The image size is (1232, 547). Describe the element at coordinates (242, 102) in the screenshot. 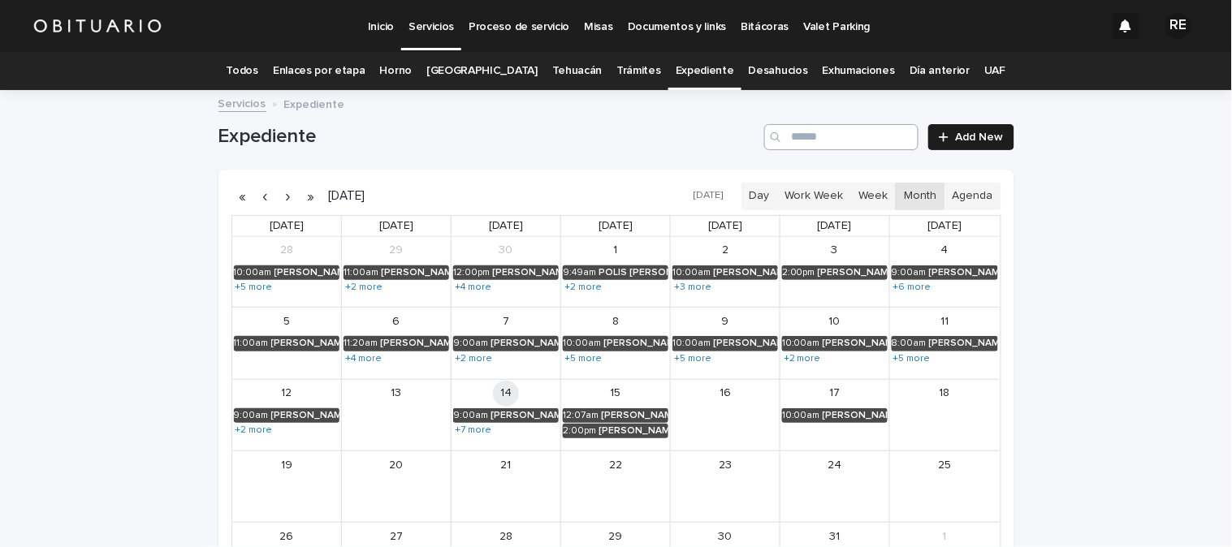

I see `a: Servicios` at that location.